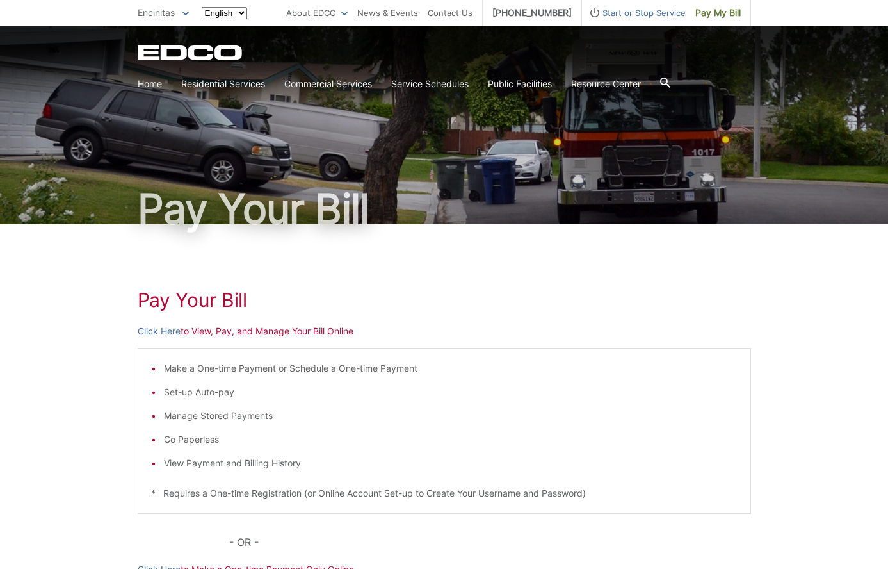  I want to click on a: Commercial Services, so click(328, 84).